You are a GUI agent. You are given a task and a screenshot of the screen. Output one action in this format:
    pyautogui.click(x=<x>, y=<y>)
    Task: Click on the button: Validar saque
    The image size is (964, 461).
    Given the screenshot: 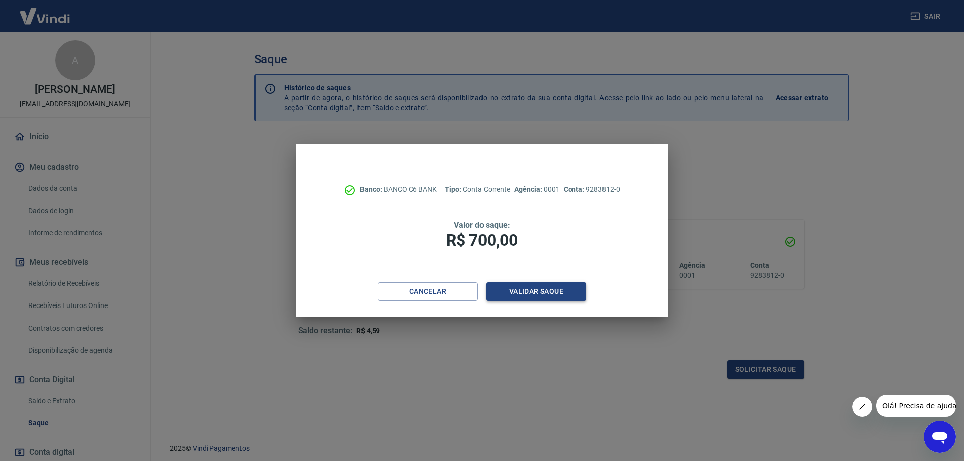 What is the action you would take?
    pyautogui.click(x=536, y=292)
    